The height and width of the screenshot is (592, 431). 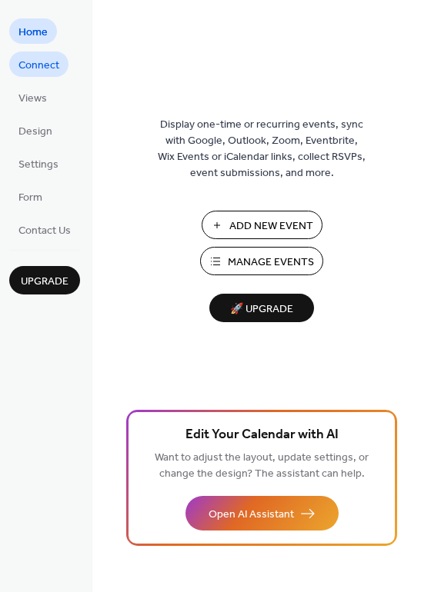 What do you see at coordinates (271, 262) in the screenshot?
I see `span: Manage Events` at bounding box center [271, 262].